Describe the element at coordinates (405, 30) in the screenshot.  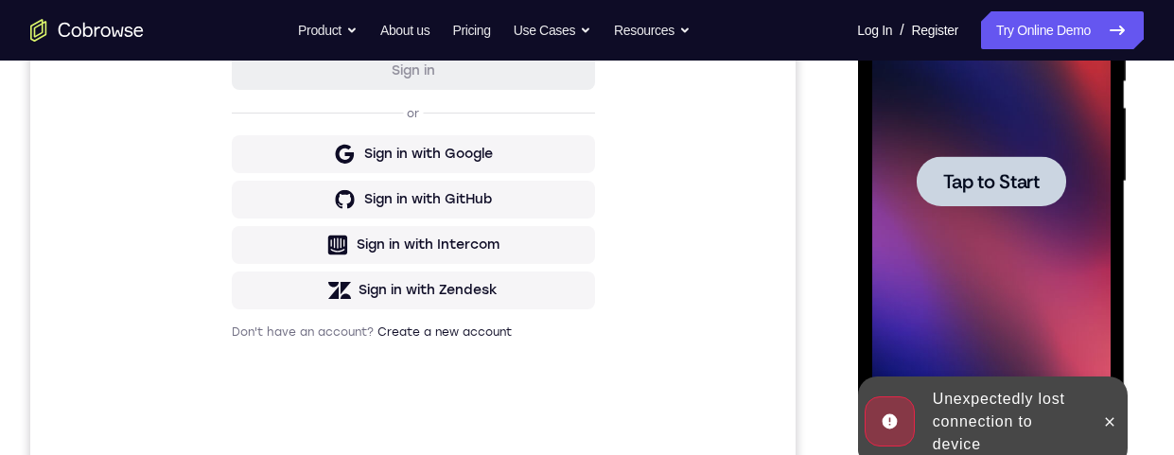
I see `a: About us` at that location.